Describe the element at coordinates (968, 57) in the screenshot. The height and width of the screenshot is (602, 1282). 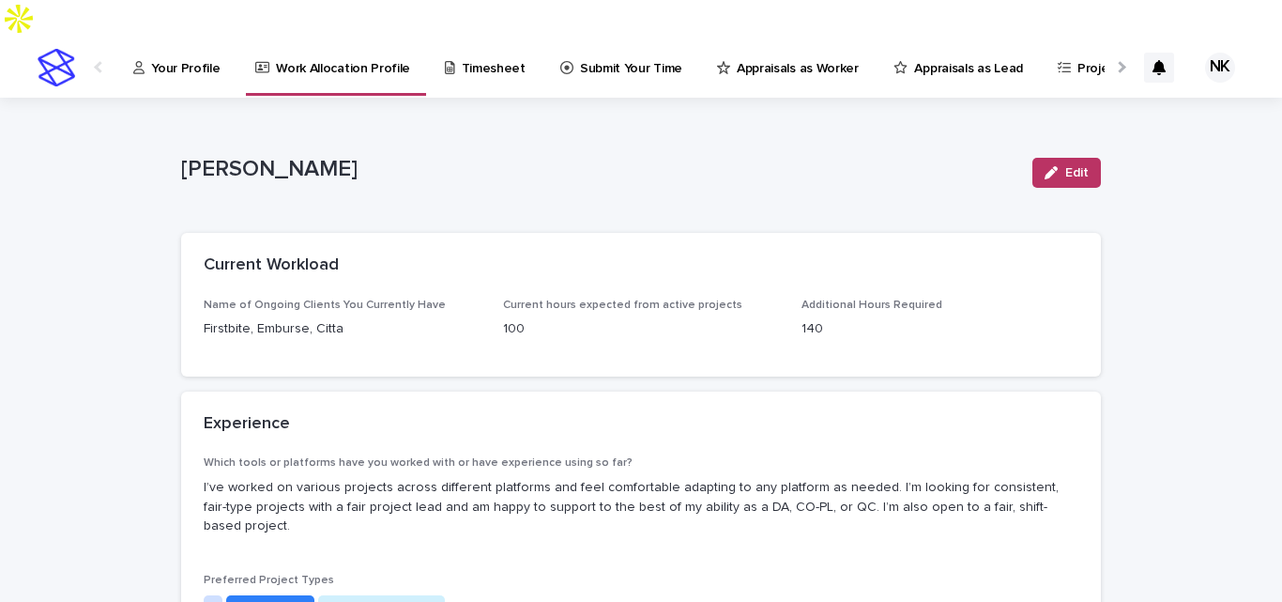
I see `p: Appraisals as Lead` at that location.